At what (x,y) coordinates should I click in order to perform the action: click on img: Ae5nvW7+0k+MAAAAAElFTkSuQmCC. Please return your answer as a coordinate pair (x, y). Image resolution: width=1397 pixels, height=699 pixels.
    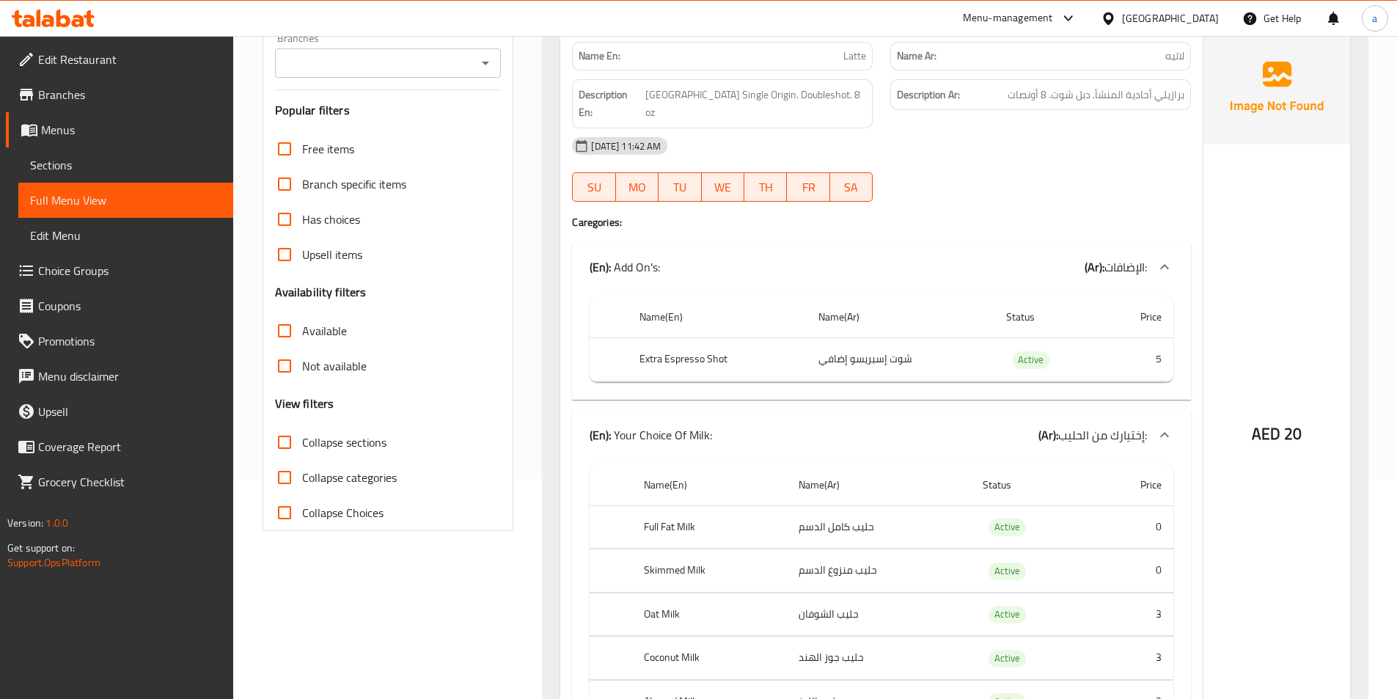
    Looking at the image, I should click on (1276, 87).